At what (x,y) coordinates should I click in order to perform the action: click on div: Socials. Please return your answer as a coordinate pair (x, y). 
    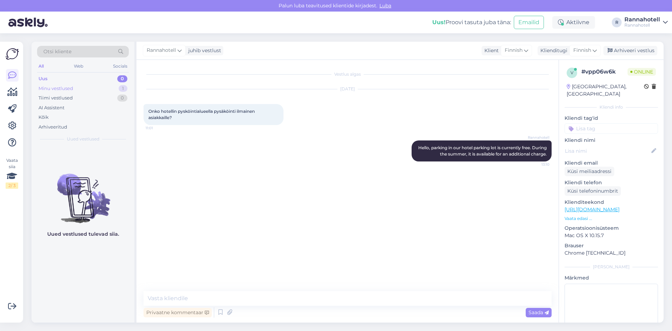
    Looking at the image, I should click on (120, 66).